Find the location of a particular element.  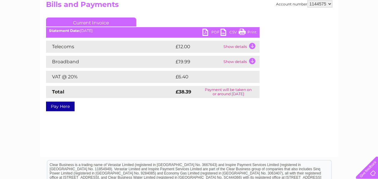

td: VAT @ 20% is located at coordinates (110, 77).